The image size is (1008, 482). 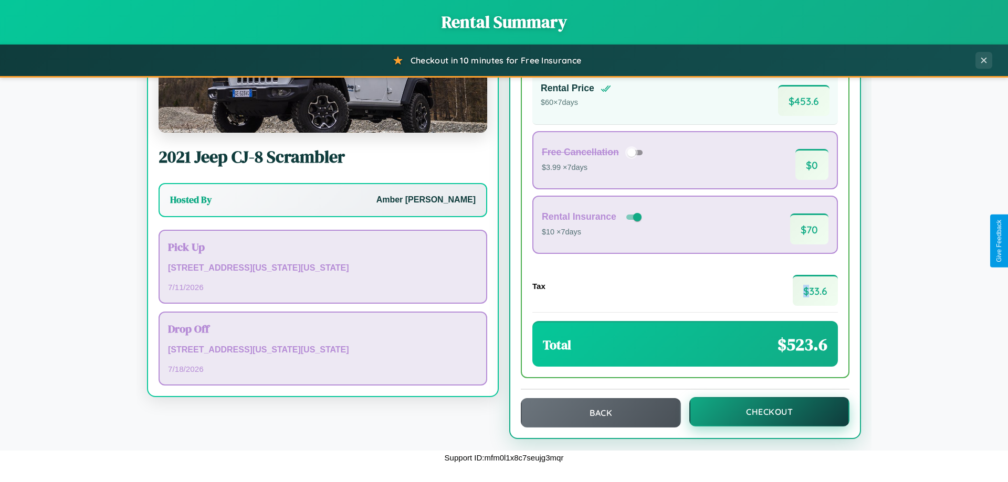 What do you see at coordinates (580, 152) in the screenshot?
I see `h4: Free Cancellation` at bounding box center [580, 152].